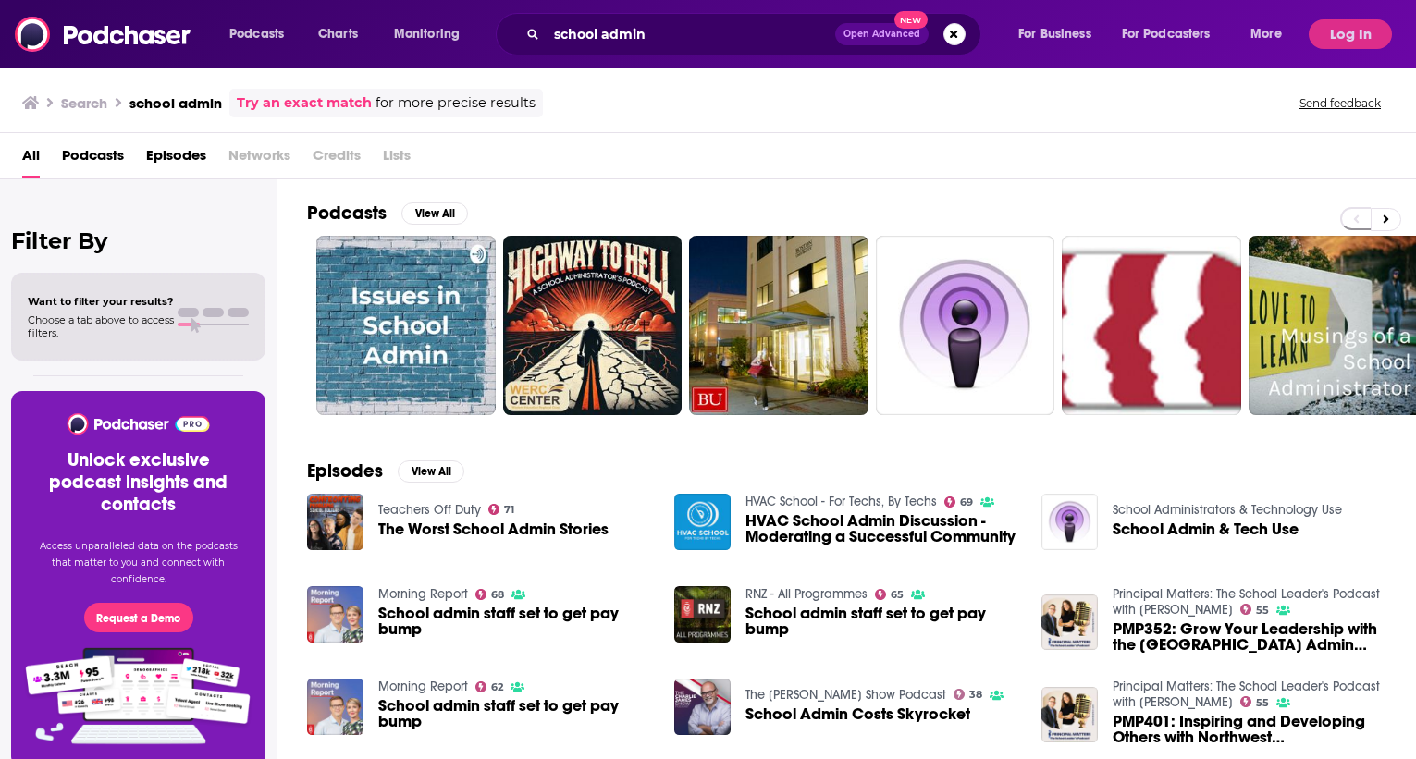 The width and height of the screenshot is (1416, 759). Describe the element at coordinates (426, 34) in the screenshot. I see `span: Monitoring` at that location.